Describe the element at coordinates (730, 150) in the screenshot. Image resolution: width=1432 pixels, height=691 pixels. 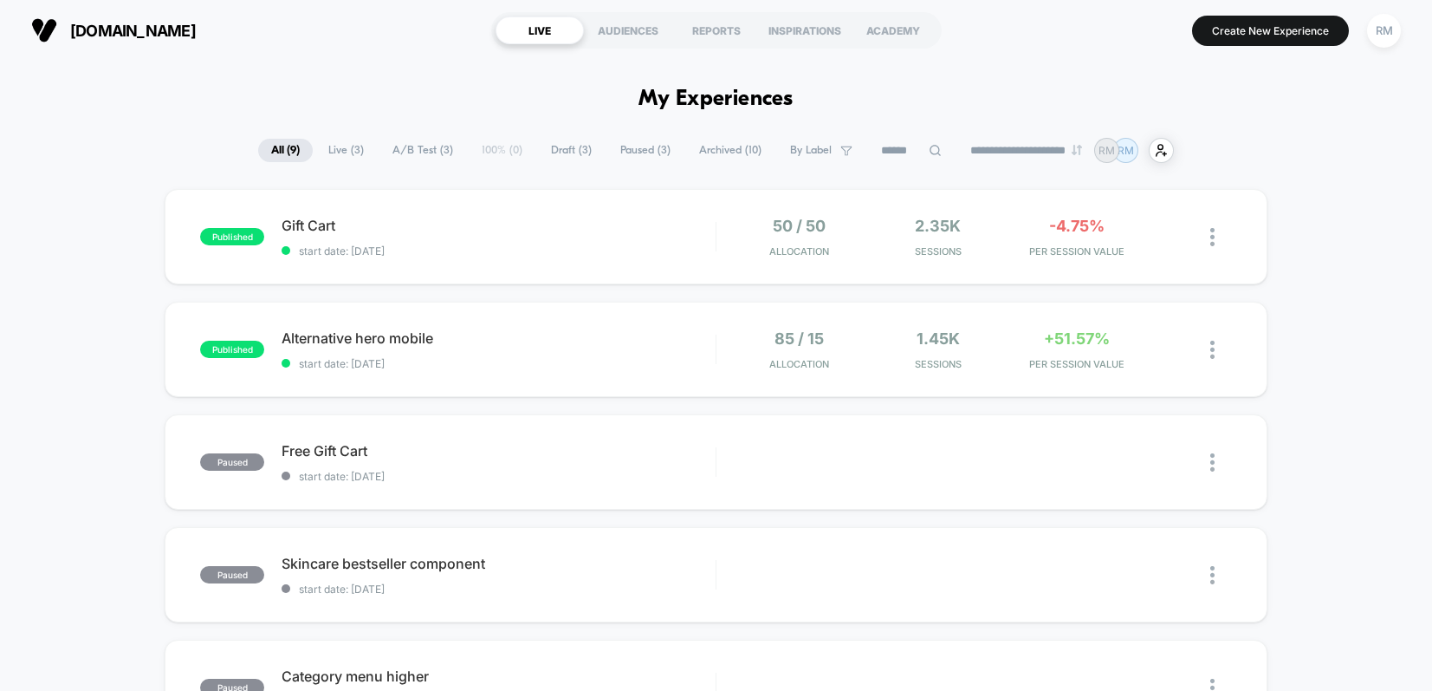
I see `span: Archived ( 10 )` at that location.